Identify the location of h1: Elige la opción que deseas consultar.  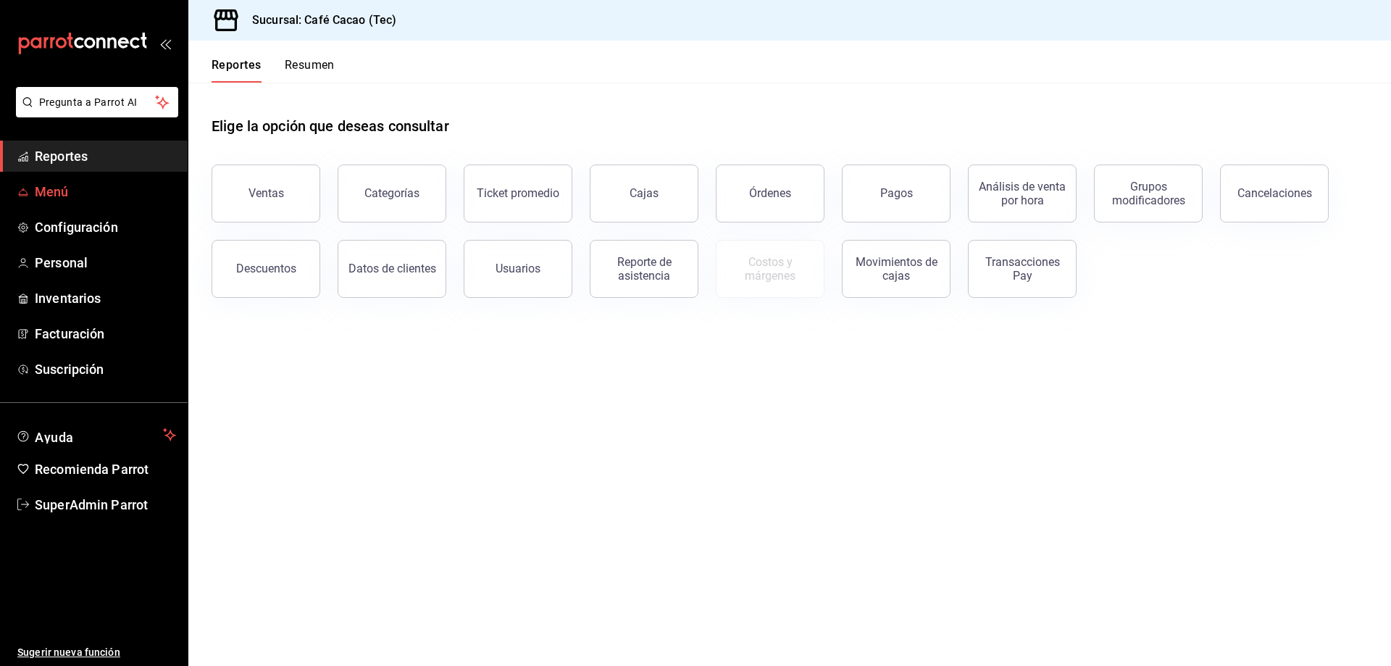
(330, 126).